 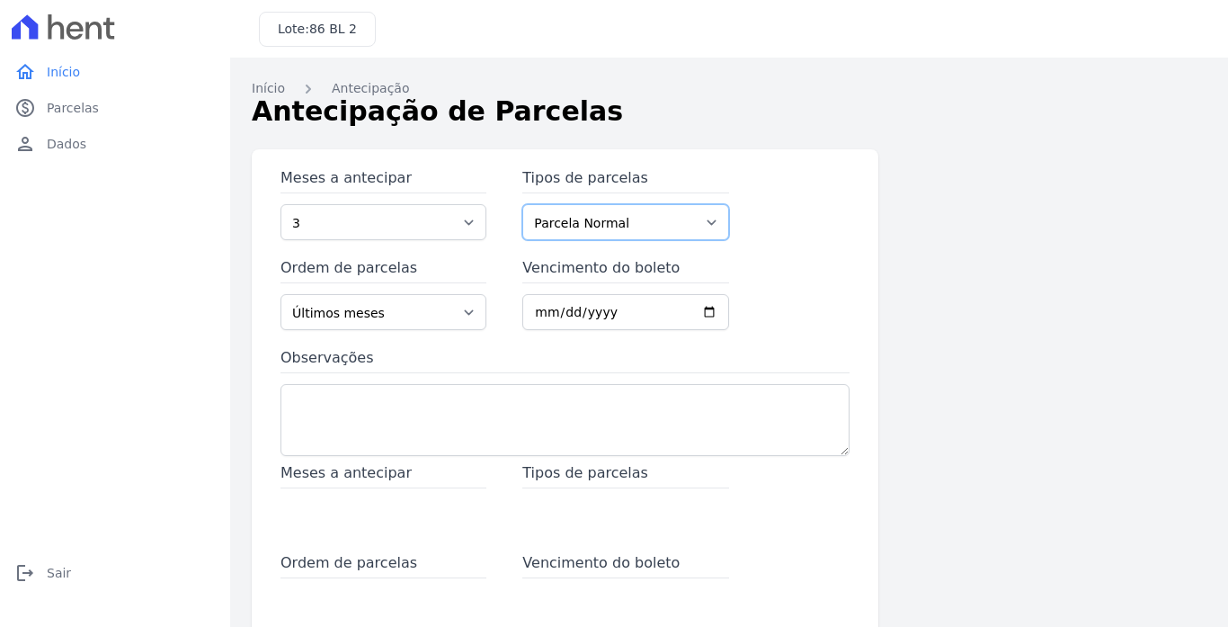 What do you see at coordinates (625, 180) in the screenshot?
I see `label: Tipos de parcelas` at bounding box center [625, 180].